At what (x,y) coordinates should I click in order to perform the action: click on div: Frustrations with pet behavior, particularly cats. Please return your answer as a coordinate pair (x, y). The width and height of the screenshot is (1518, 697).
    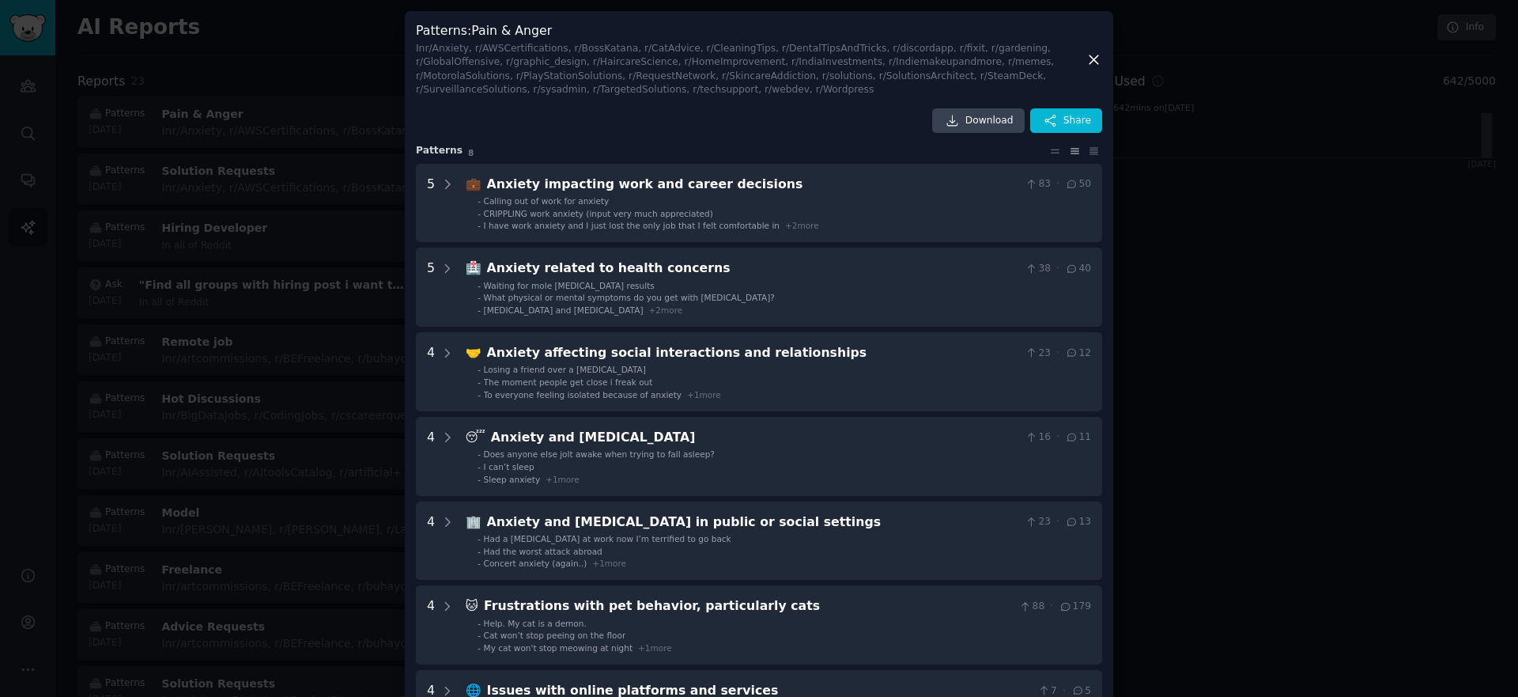
    Looking at the image, I should click on (748, 606).